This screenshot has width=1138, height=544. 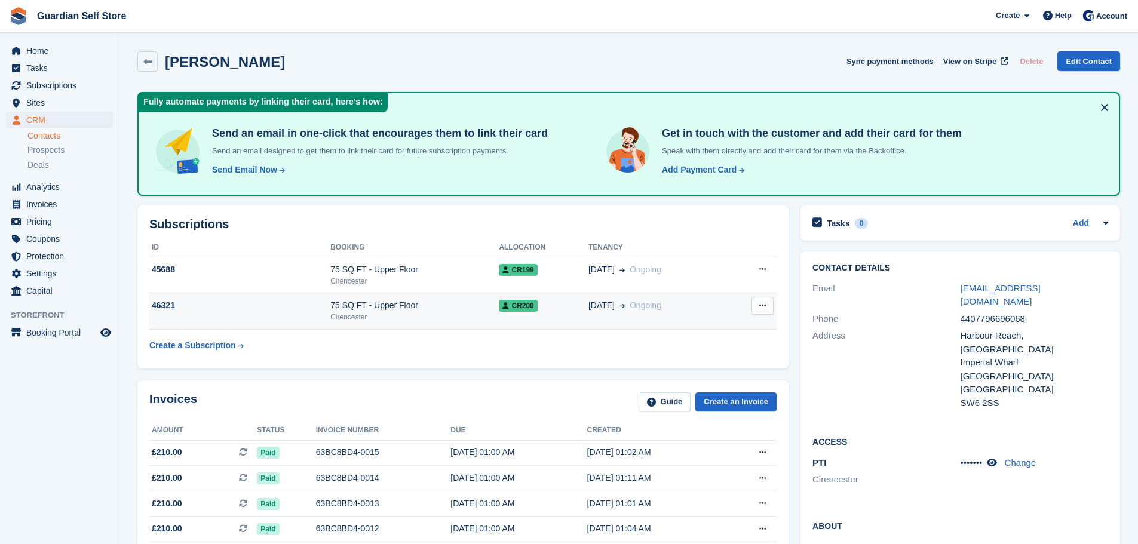 What do you see at coordinates (665, 402) in the screenshot?
I see `a: Guide` at bounding box center [665, 402].